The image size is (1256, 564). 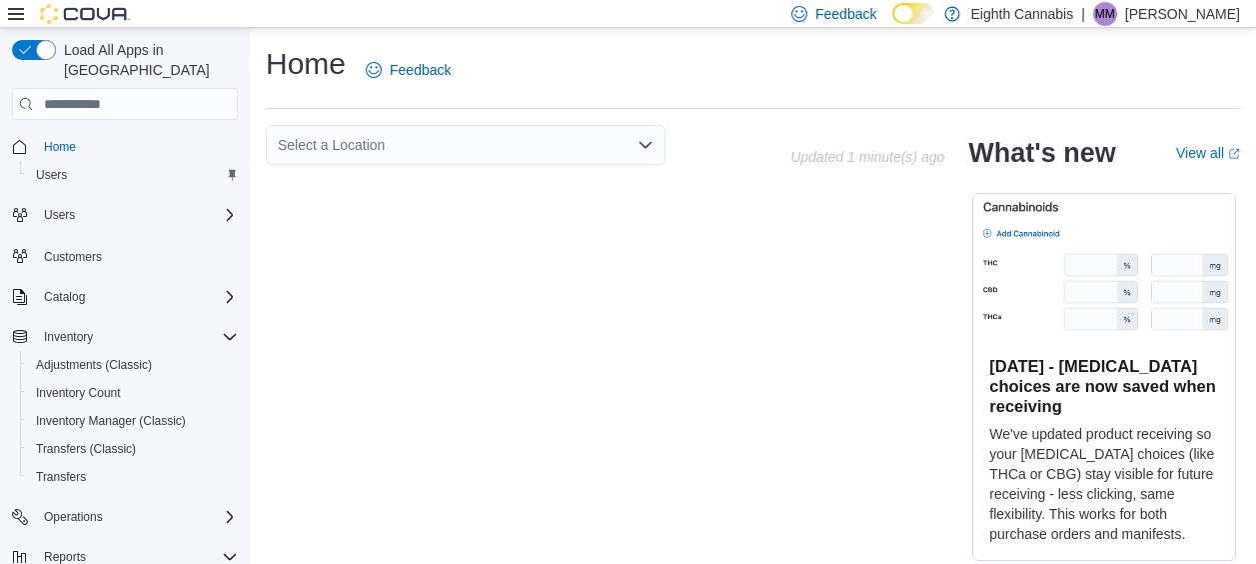 What do you see at coordinates (125, 255) in the screenshot?
I see `button: Customers` at bounding box center [125, 255].